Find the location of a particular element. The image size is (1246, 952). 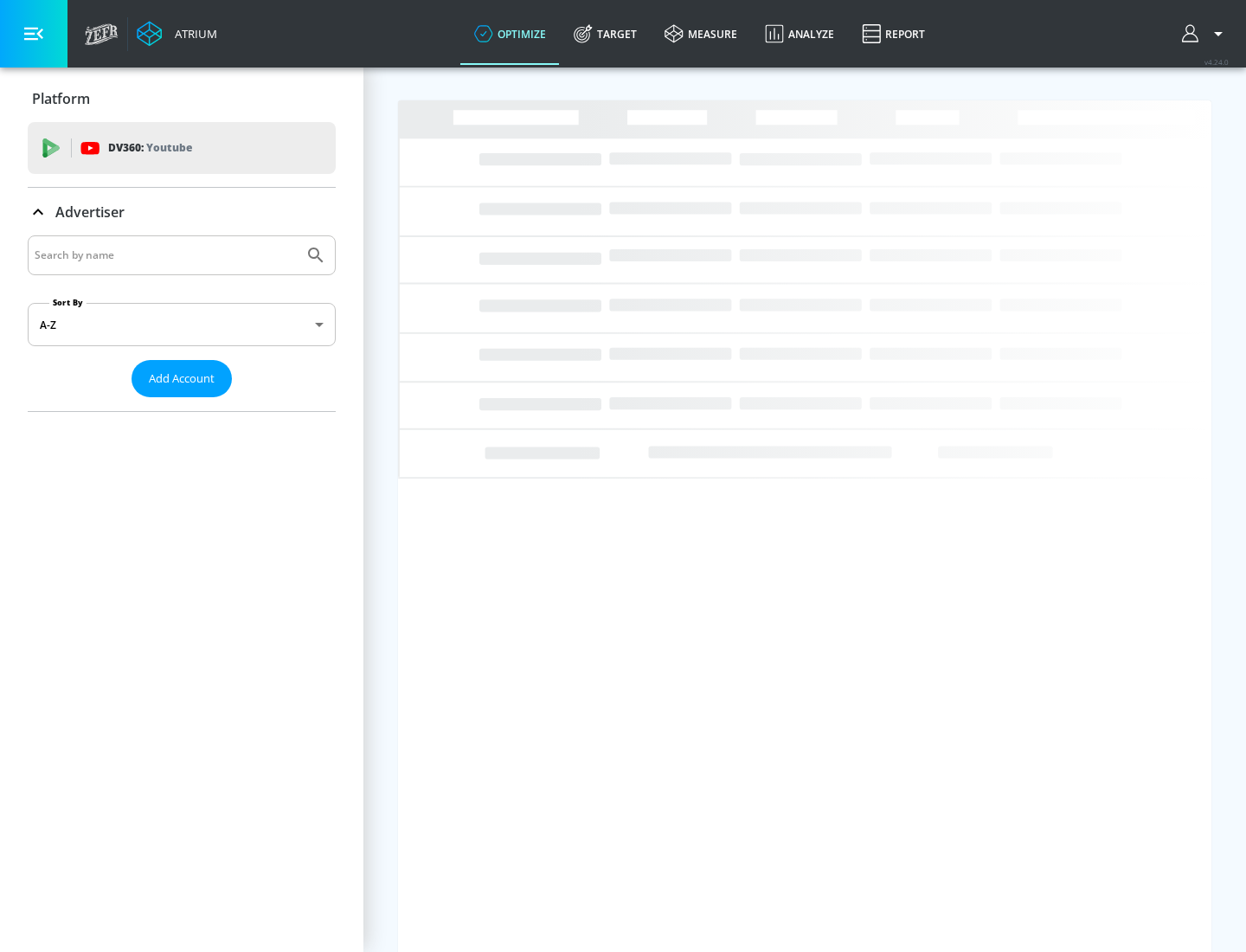

a: Report is located at coordinates (894, 34).